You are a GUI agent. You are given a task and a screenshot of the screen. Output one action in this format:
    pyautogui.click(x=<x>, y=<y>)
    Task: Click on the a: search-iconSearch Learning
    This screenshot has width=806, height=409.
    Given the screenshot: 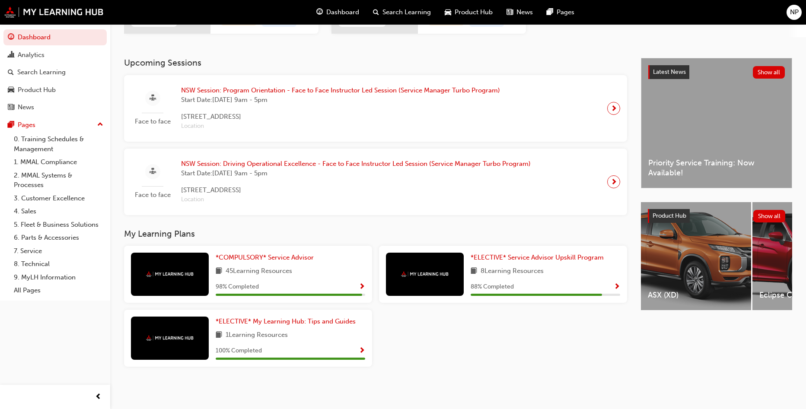 What is the action you would take?
    pyautogui.click(x=402, y=12)
    